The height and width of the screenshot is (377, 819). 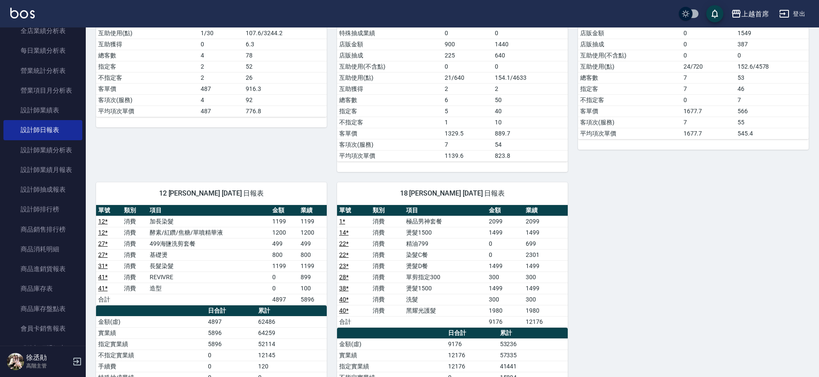 What do you see at coordinates (445, 221) in the screenshot?
I see `td: 極品男神套餐` at bounding box center [445, 221].